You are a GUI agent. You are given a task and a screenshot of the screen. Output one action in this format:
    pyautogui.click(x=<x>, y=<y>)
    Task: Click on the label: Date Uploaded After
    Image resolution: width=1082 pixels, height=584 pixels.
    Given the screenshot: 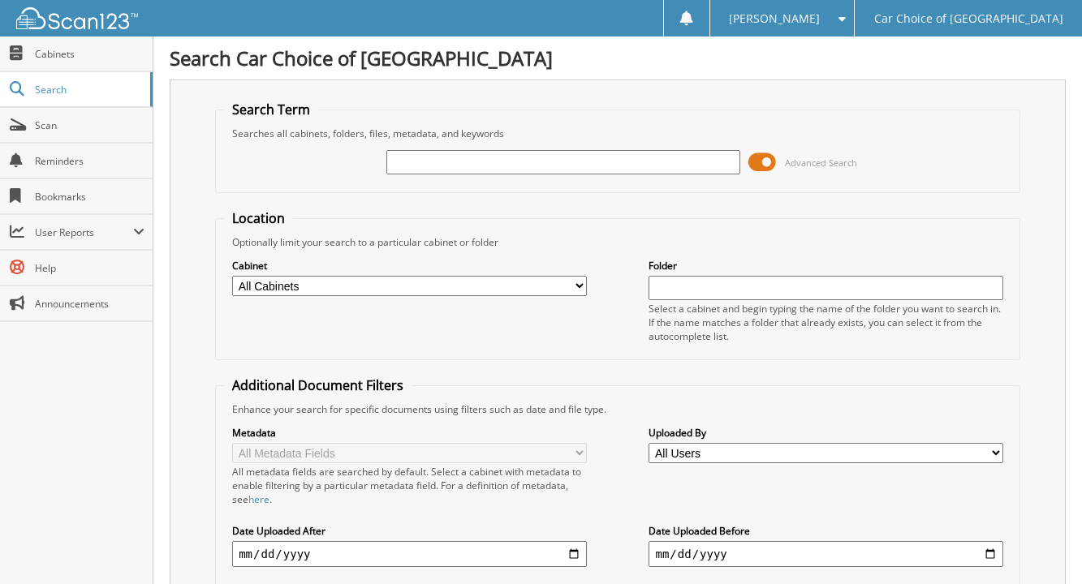 What is the action you would take?
    pyautogui.click(x=409, y=531)
    